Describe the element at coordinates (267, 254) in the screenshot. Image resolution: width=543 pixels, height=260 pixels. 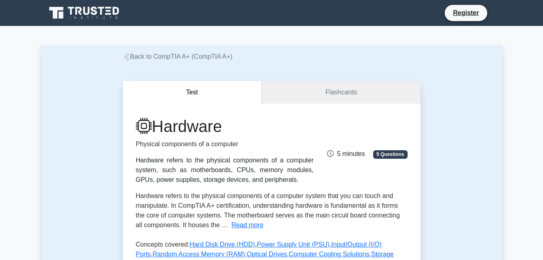
I see `a: Optical Drives` at that location.